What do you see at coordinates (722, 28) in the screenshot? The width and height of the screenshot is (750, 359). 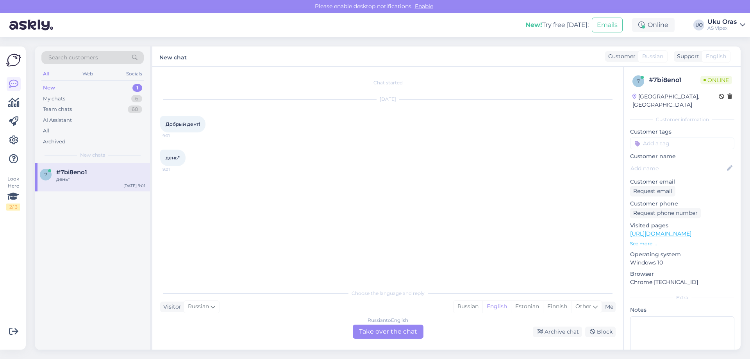 I see `div: AS Vipex` at bounding box center [722, 28].